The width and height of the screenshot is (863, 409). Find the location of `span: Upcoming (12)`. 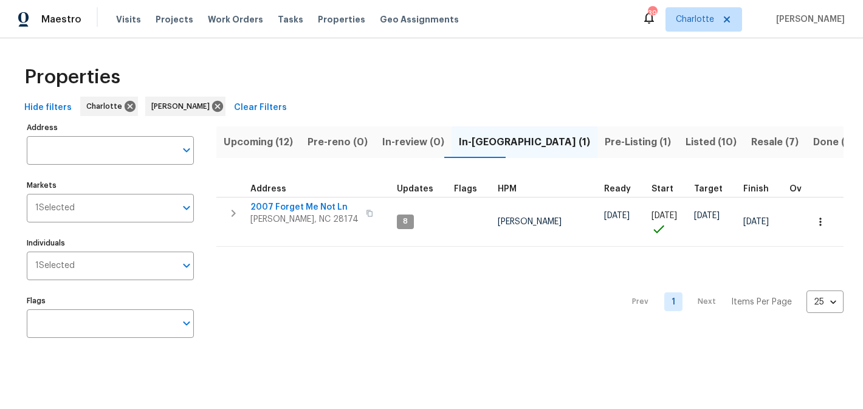

span: Upcoming (12) is located at coordinates (258, 142).